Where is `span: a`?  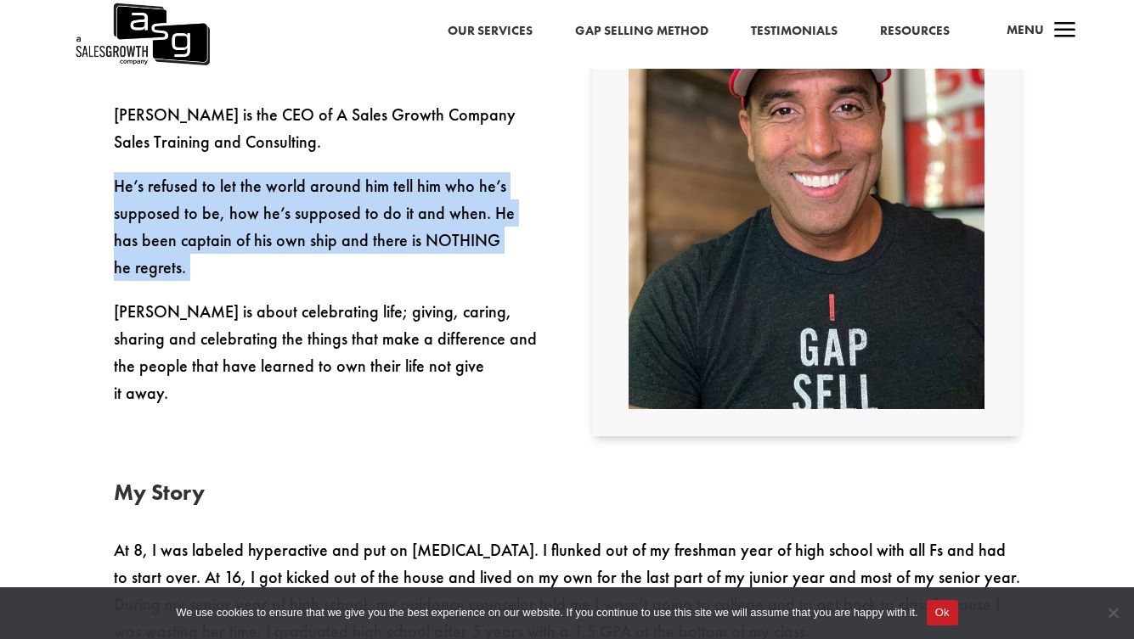 span: a is located at coordinates (1065, 31).